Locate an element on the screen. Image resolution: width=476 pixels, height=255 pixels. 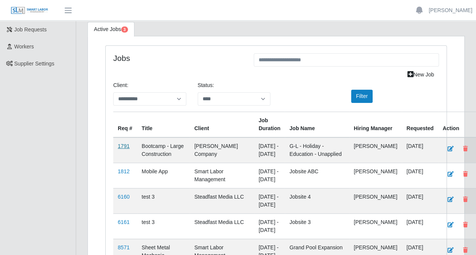
a: 8571 is located at coordinates (123, 247).